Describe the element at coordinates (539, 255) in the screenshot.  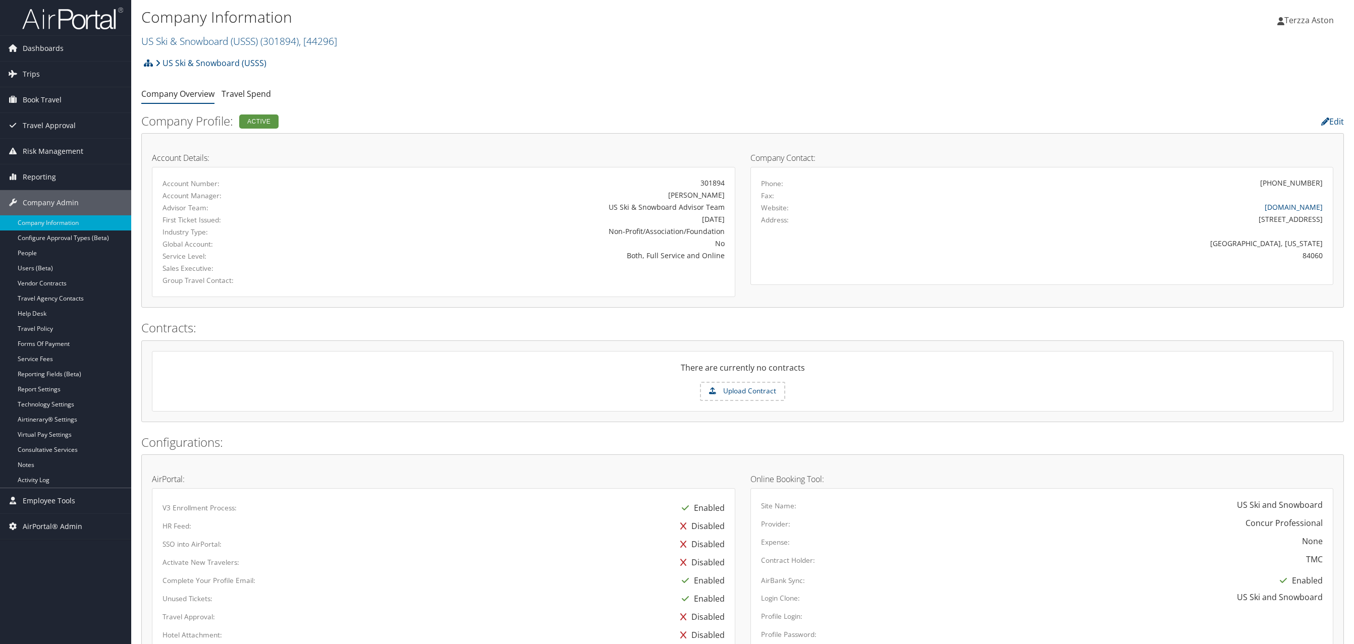
I see `div: Both, Full Service and Online` at that location.